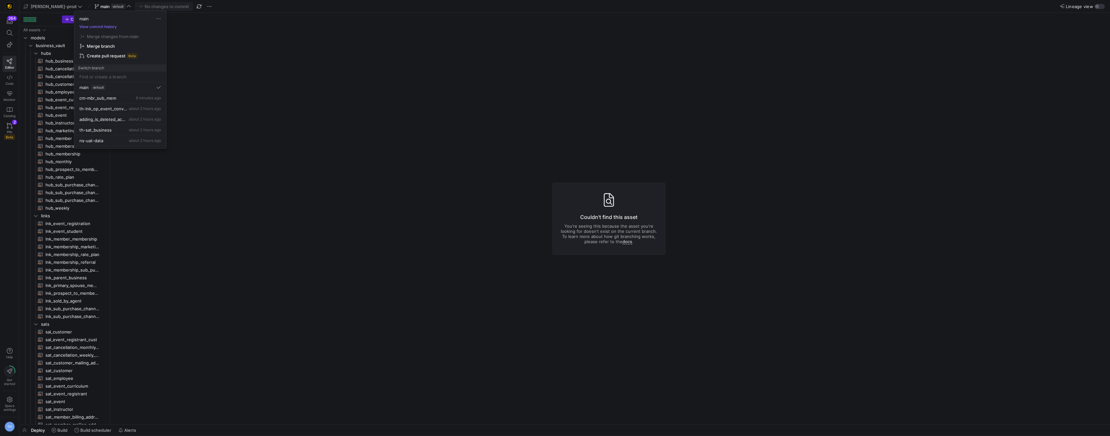 The height and width of the screenshot is (436, 1110). Describe the element at coordinates (103, 109) in the screenshot. I see `span: th-lnk_op_event_conversion` at that location.